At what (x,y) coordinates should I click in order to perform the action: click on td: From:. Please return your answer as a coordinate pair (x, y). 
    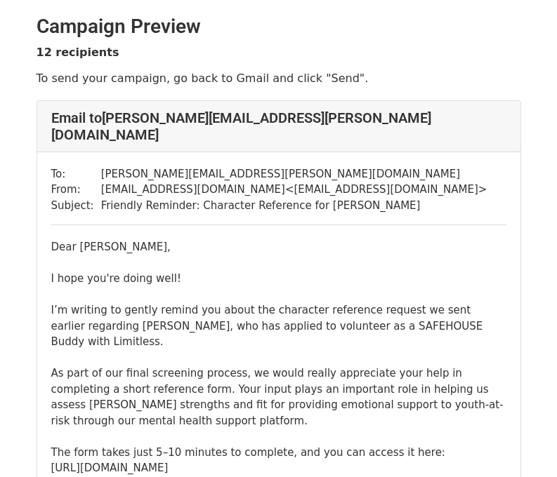
    Looking at the image, I should click on (76, 190).